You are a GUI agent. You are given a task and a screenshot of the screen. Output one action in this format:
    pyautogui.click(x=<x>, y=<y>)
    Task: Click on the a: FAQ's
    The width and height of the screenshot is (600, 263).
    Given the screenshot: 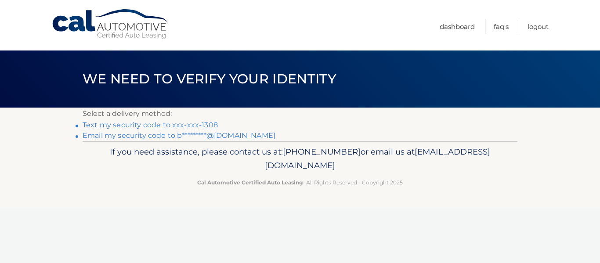 What is the action you would take?
    pyautogui.click(x=501, y=26)
    